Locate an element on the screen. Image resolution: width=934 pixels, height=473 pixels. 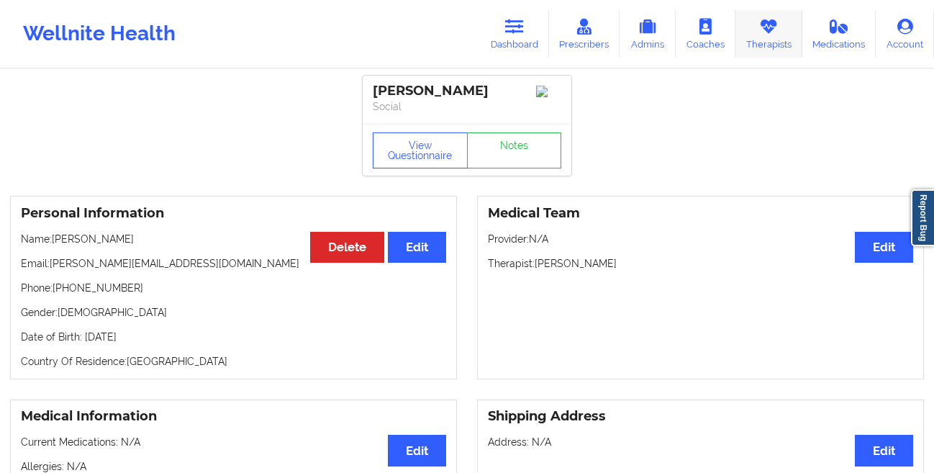
p: Current Medications: N/A is located at coordinates (233, 442).